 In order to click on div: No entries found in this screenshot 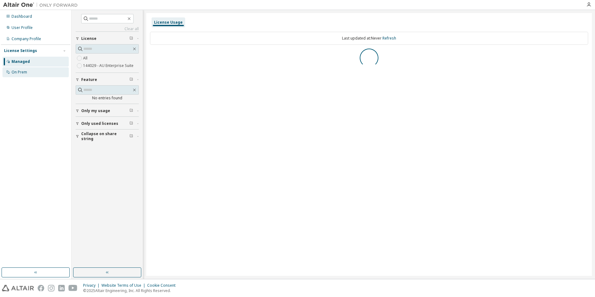, I will do `click(107, 98)`.